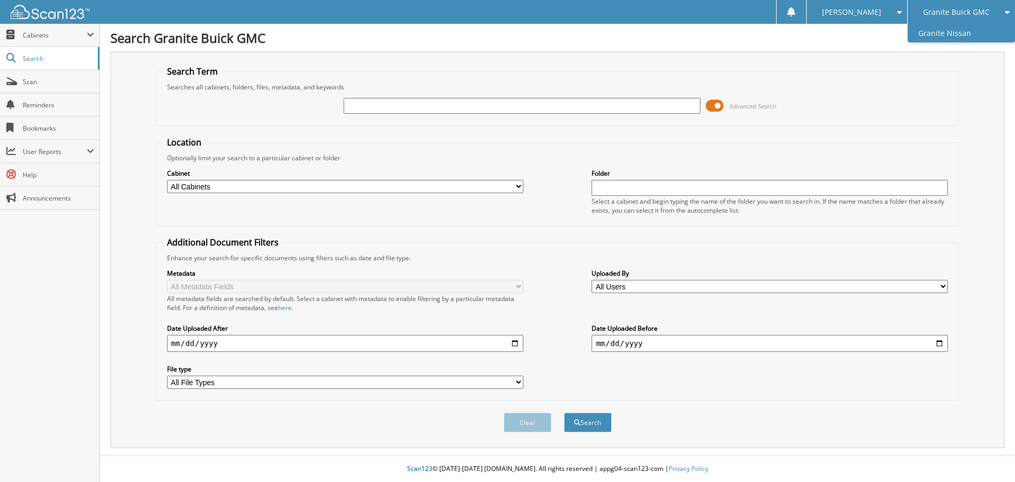 Image resolution: width=1015 pixels, height=482 pixels. Describe the element at coordinates (989, 456) in the screenshot. I see `div: Chat Widget` at that location.